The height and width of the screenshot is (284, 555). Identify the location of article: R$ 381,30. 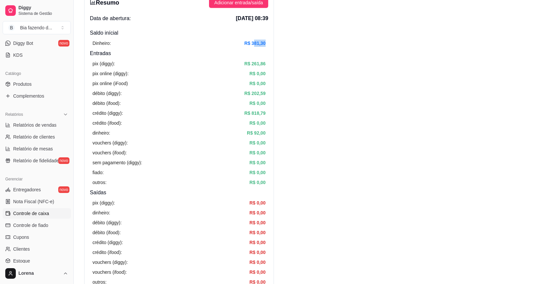
(255, 43).